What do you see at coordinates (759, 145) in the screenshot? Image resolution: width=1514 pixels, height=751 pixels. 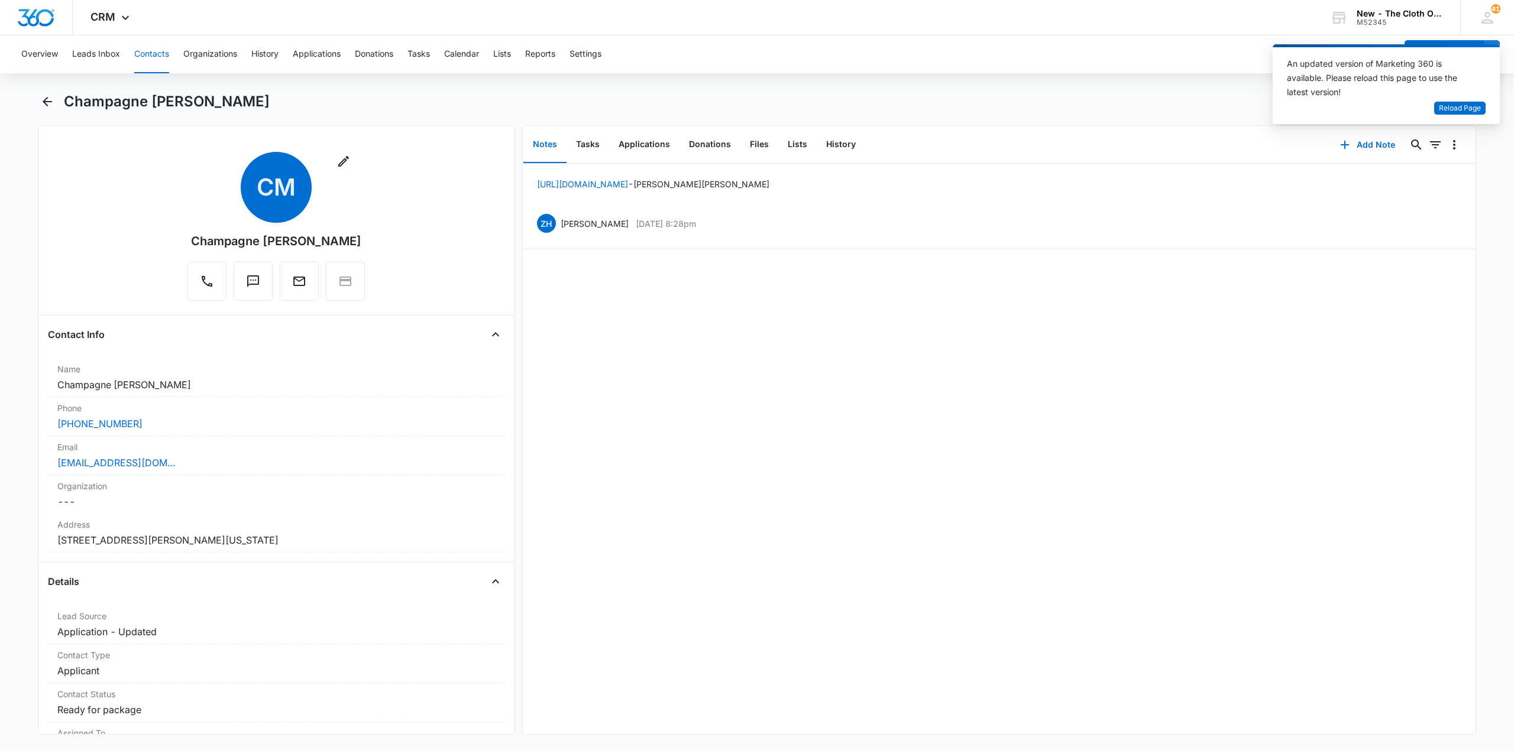 I see `button: Files` at bounding box center [759, 145].